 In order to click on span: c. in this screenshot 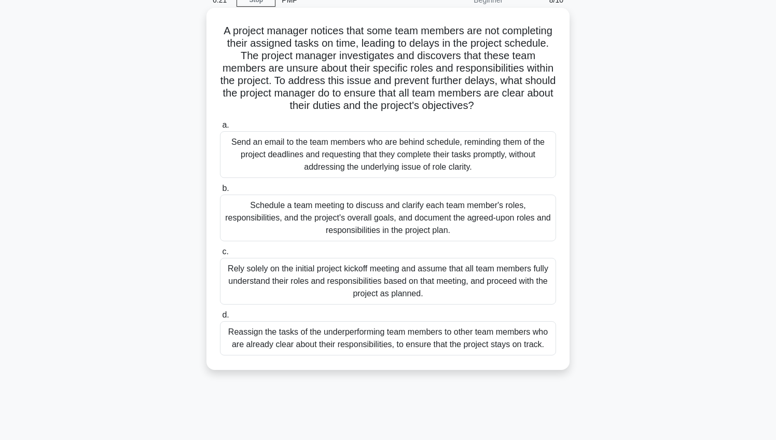, I will do `click(225, 251)`.